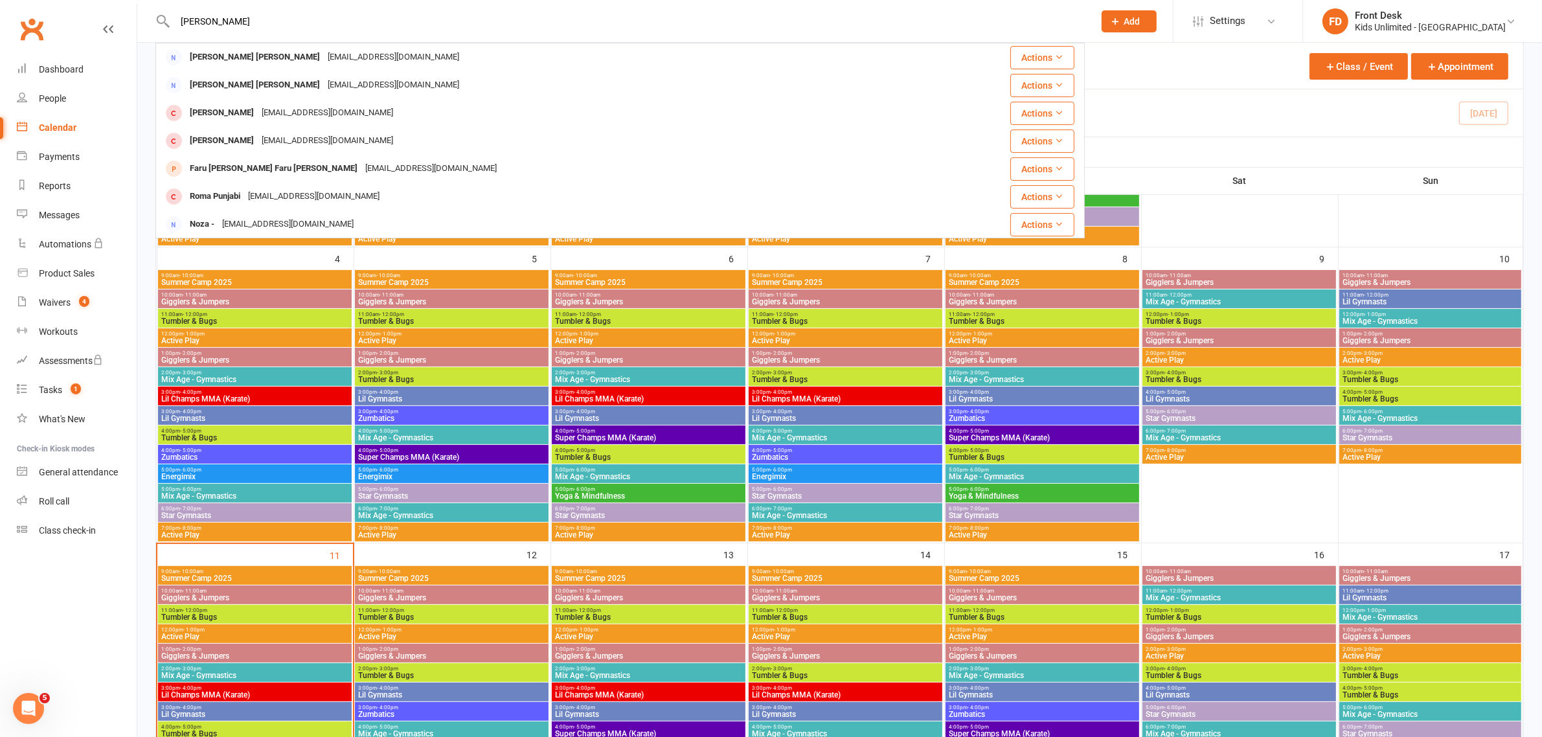 This screenshot has height=737, width=1542. Describe the element at coordinates (62, 419) in the screenshot. I see `div: What's New` at that location.